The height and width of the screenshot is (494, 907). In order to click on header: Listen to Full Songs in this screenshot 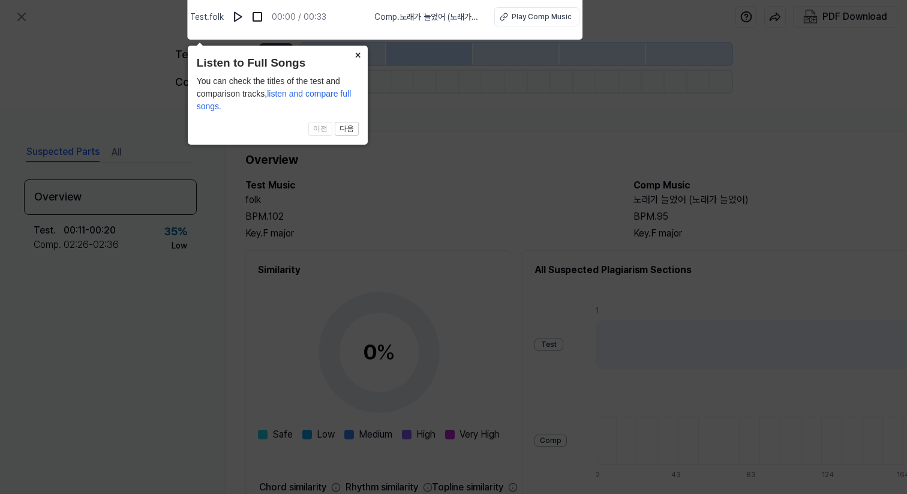, I will do `click(278, 63)`.